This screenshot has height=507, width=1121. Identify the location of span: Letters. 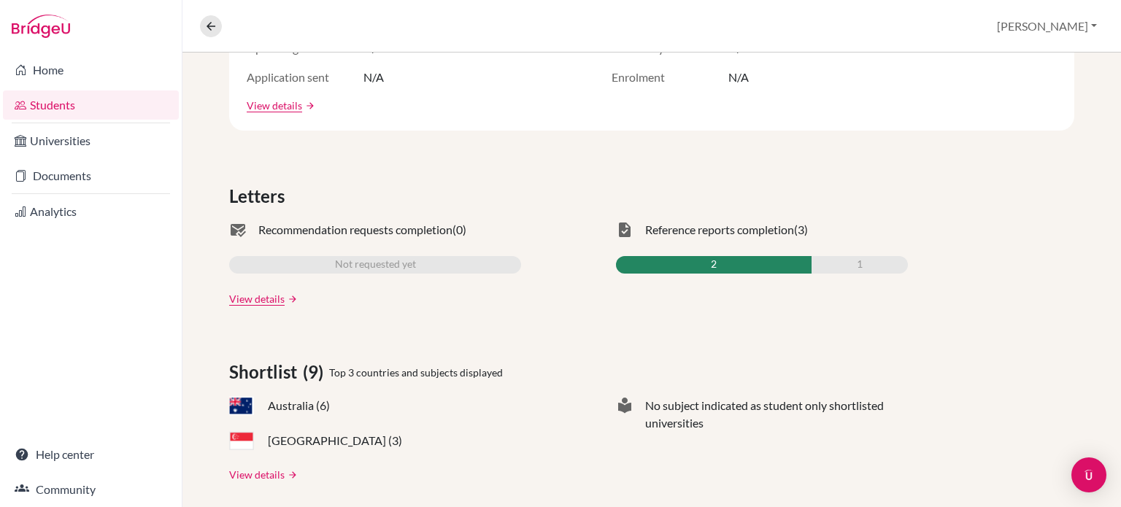
(260, 196).